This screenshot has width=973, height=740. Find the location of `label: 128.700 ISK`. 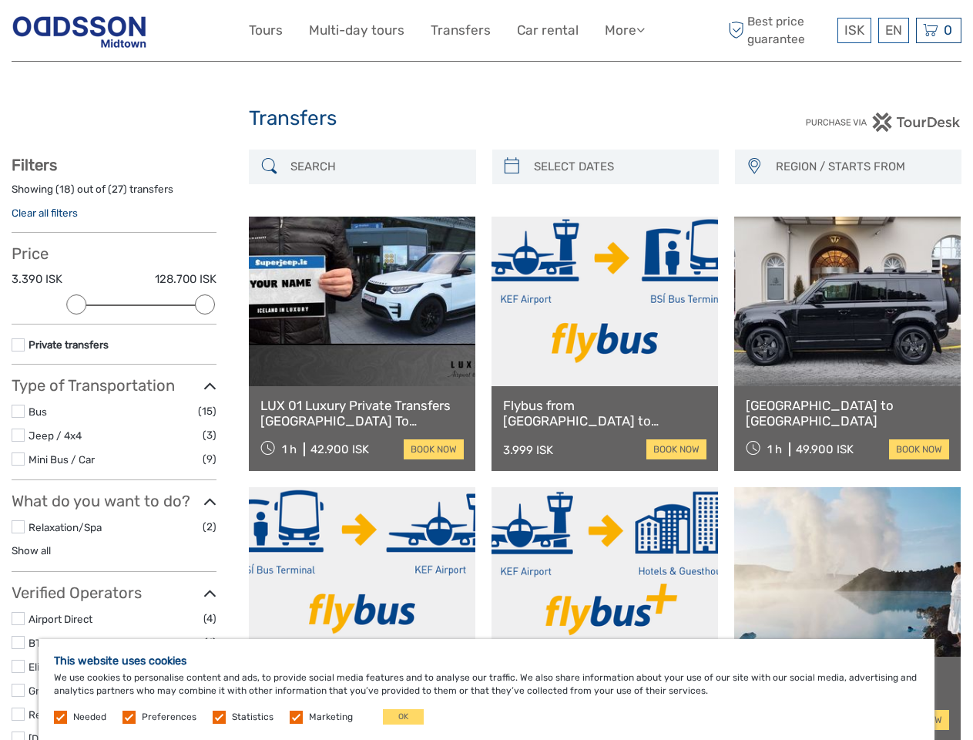

label: 128.700 ISK is located at coordinates (186, 279).